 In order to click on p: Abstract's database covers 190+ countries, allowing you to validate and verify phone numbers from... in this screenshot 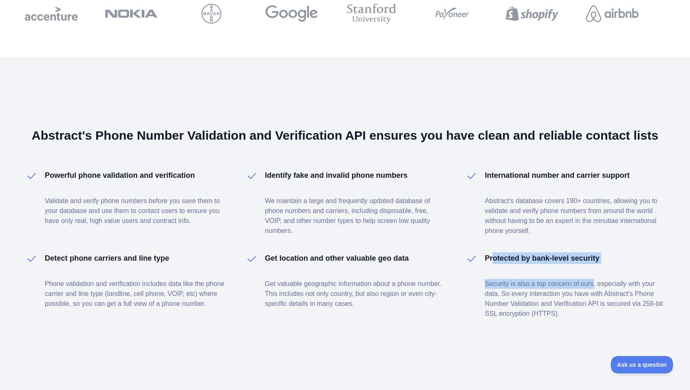, I will do `click(575, 216)`.